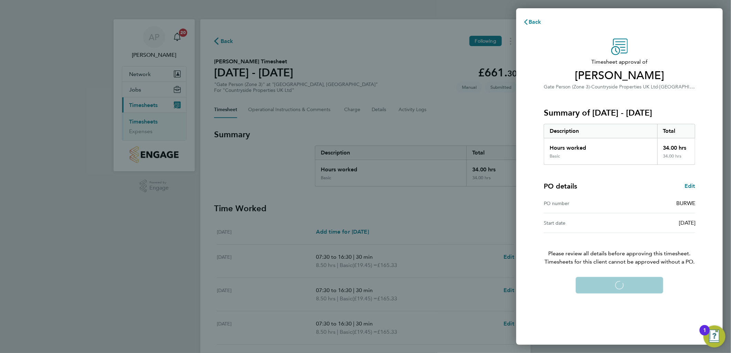 Image resolution: width=731 pixels, height=353 pixels. Describe the element at coordinates (690, 186) in the screenshot. I see `span: Edit` at that location.